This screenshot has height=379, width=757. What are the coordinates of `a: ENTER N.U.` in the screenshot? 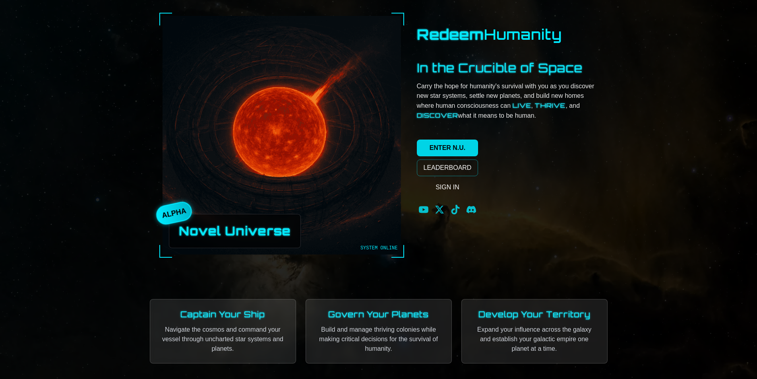 It's located at (447, 148).